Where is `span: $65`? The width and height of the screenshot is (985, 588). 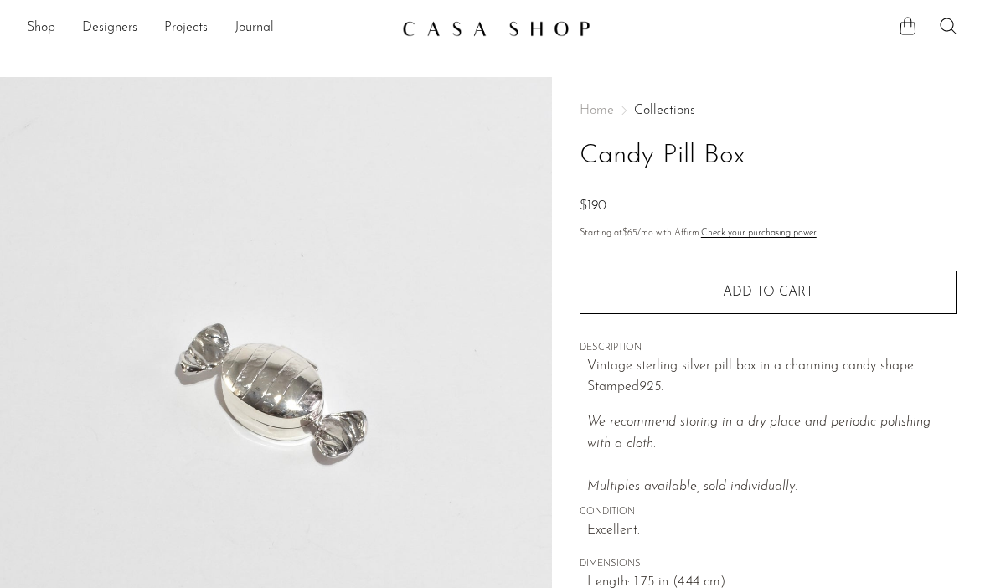
span: $65 is located at coordinates (630, 233).